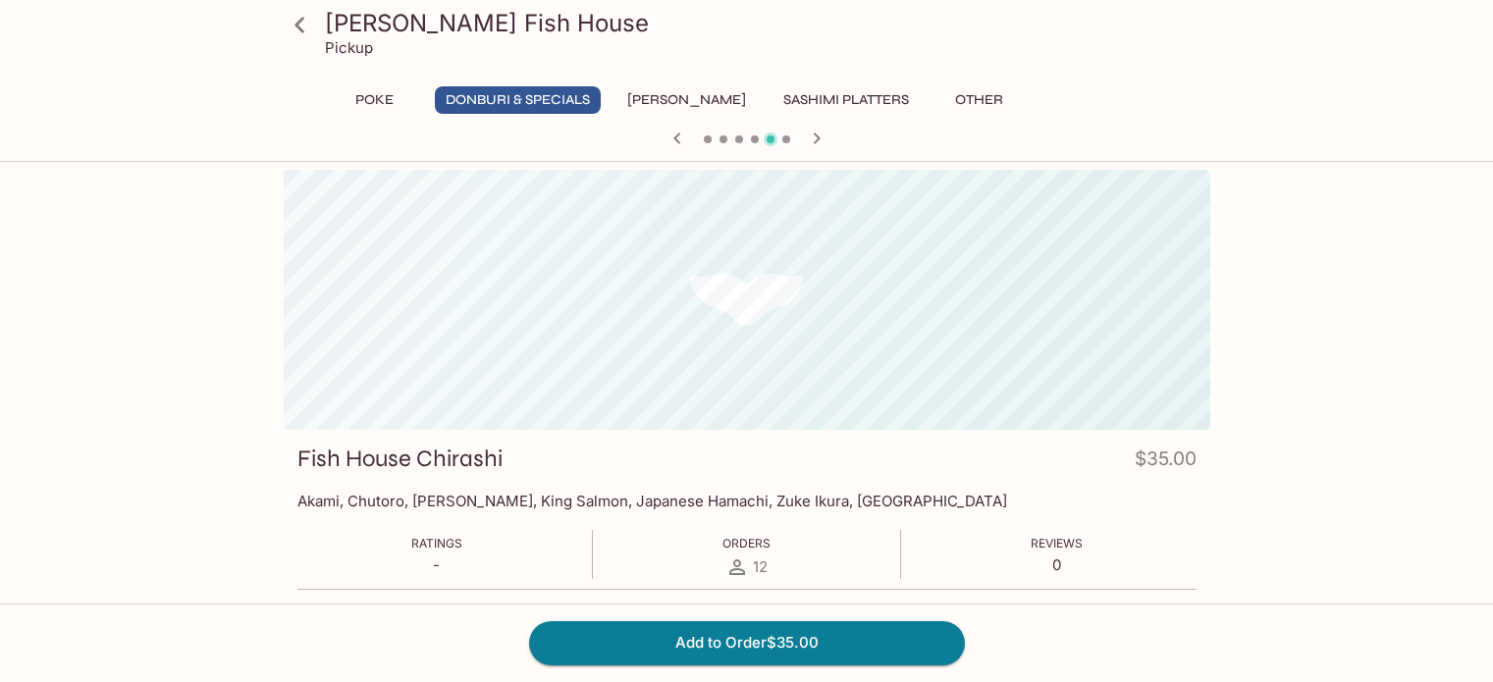  I want to click on p: 0, so click(1056, 564).